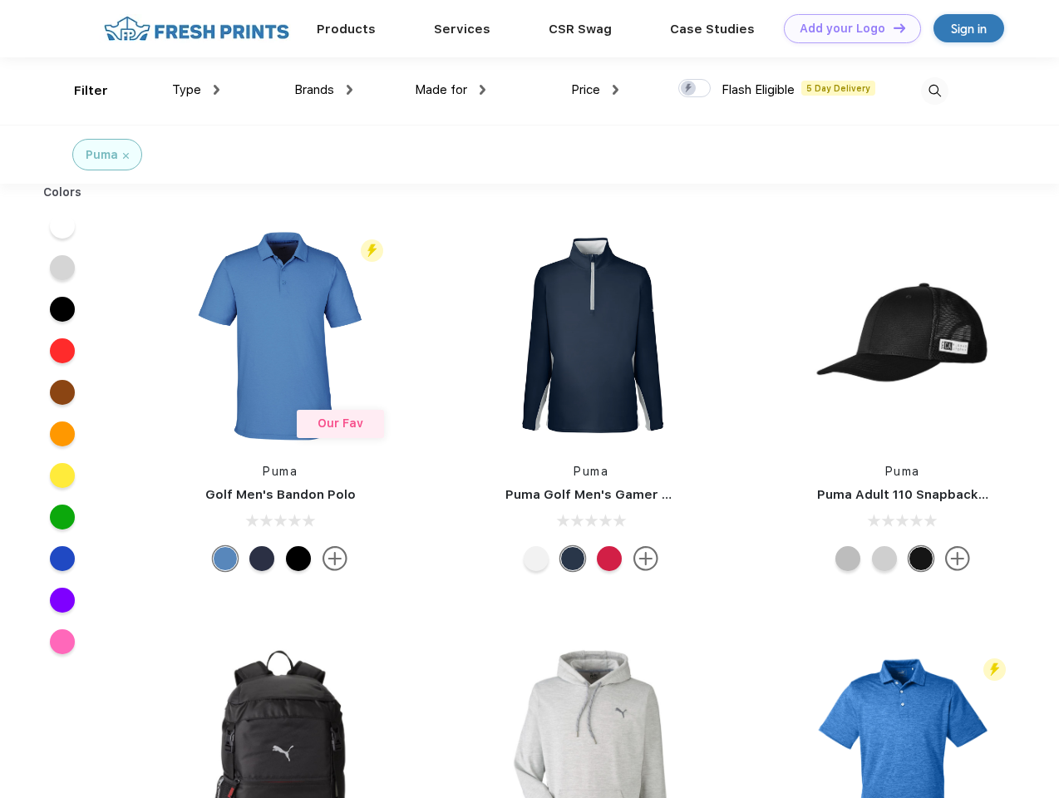 Image resolution: width=1059 pixels, height=798 pixels. I want to click on span: Brands, so click(314, 90).